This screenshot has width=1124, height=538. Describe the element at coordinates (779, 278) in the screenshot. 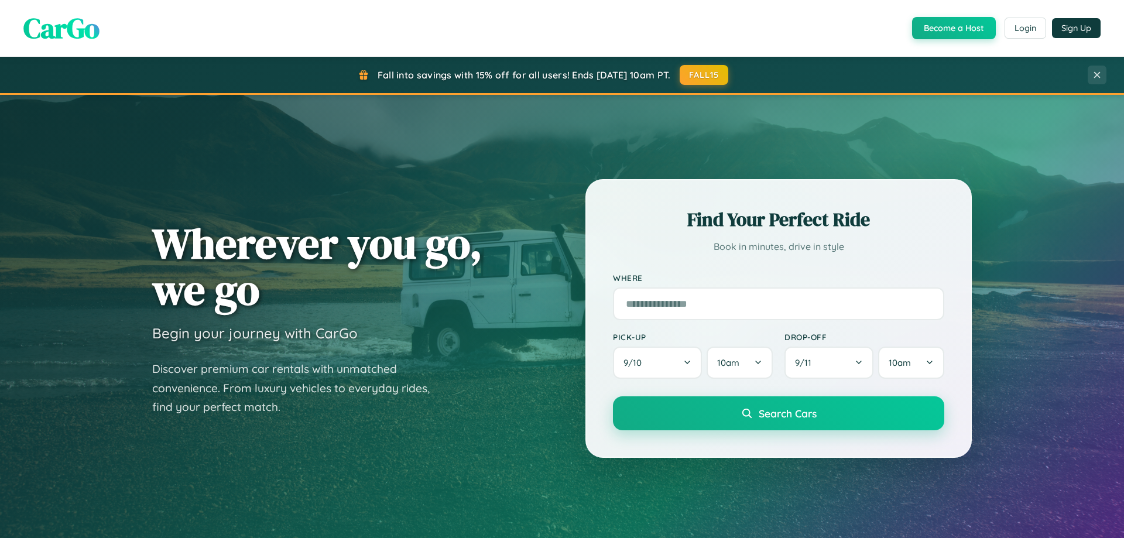

I see `label: Where` at that location.